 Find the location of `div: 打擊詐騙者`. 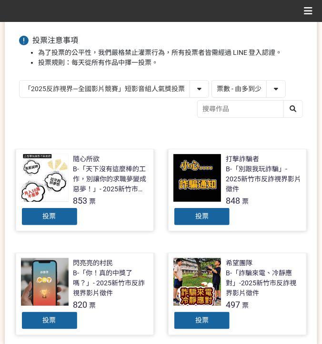

div: 打擊詐騙者 is located at coordinates (243, 159).